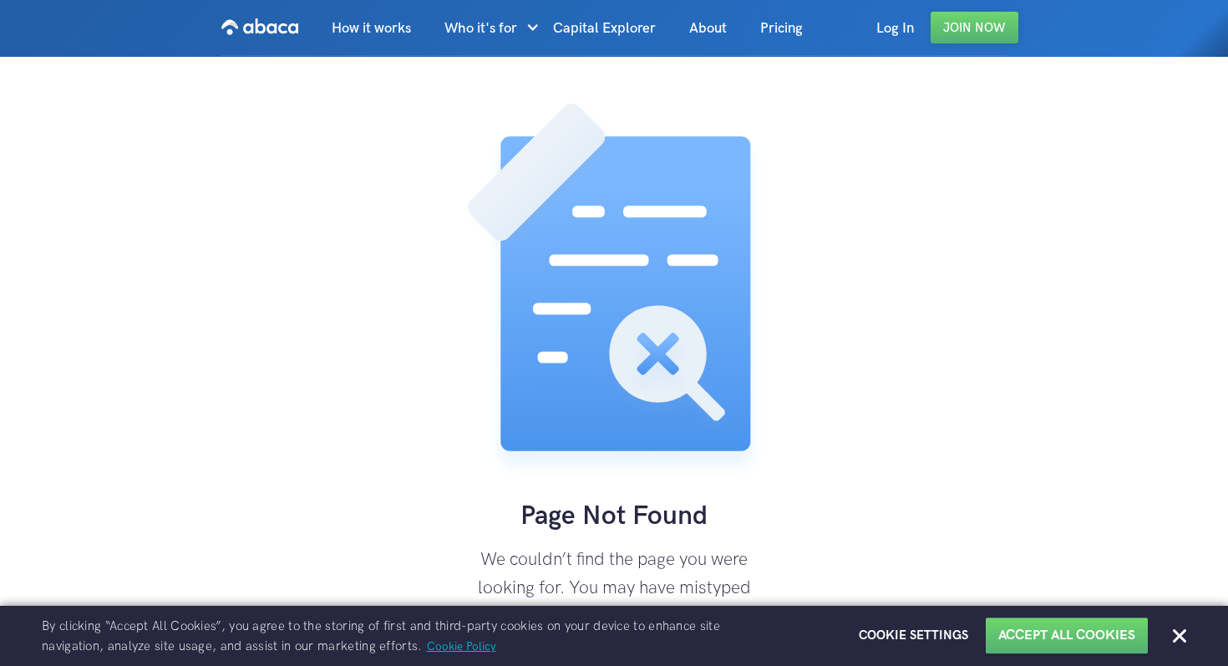  Describe the element at coordinates (384, 636) in the screenshot. I see `p: By clicking “Accept All Cookies”, you agree to the storing of first and third-party cookies on yo...` at that location.